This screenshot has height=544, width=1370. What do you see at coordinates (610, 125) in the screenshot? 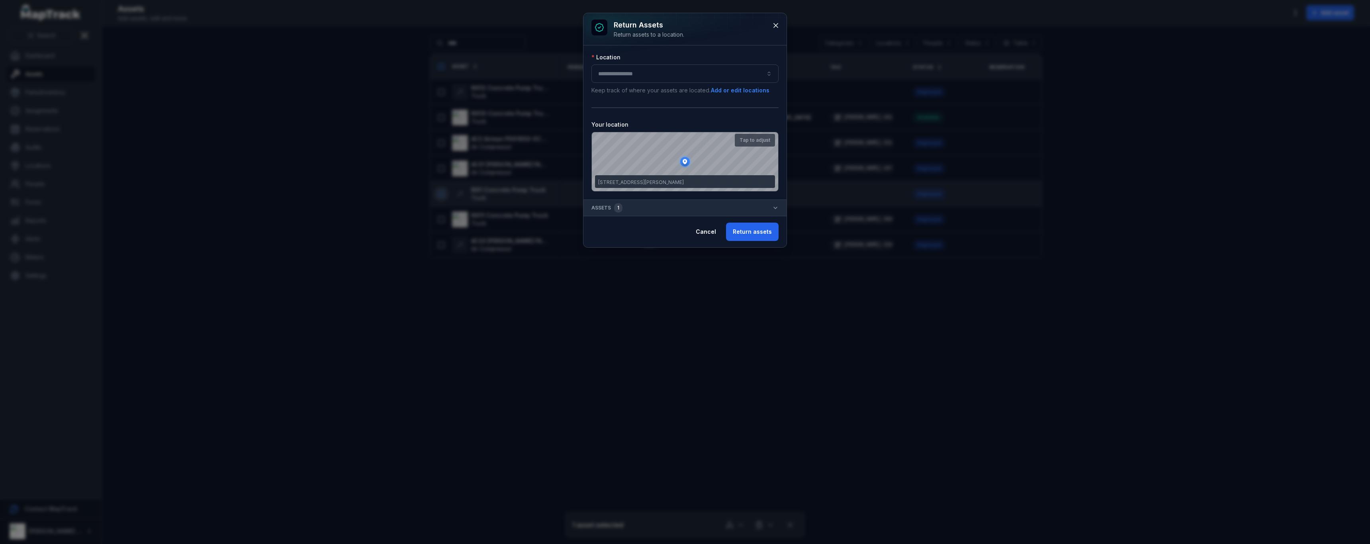
I see `label: Your location` at bounding box center [610, 125].